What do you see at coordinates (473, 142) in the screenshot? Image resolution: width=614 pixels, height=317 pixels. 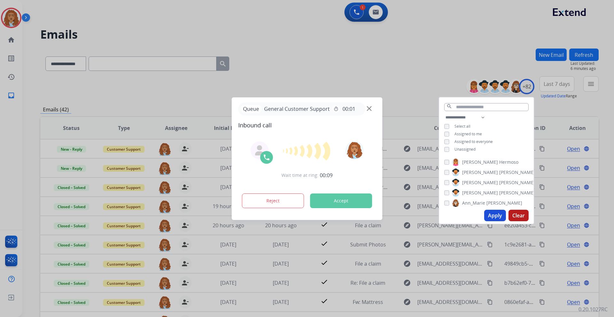 I see `span: Assigned to everyone` at bounding box center [473, 142].